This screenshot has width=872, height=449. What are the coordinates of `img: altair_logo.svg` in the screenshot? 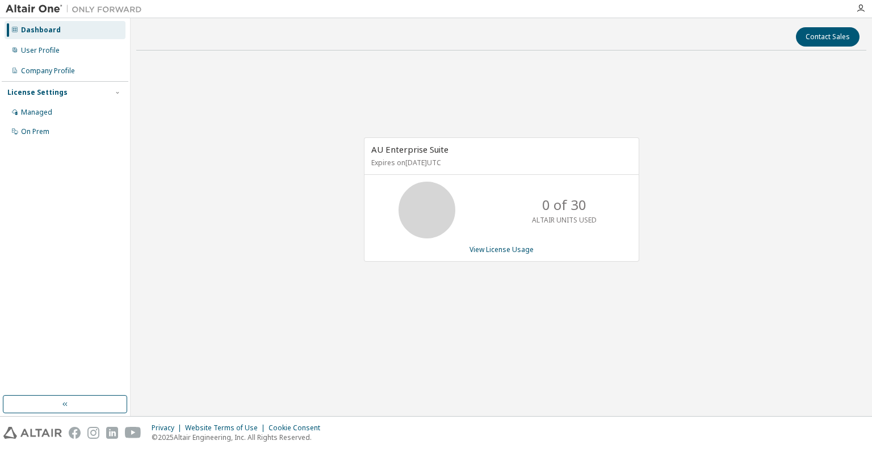 It's located at (32, 433).